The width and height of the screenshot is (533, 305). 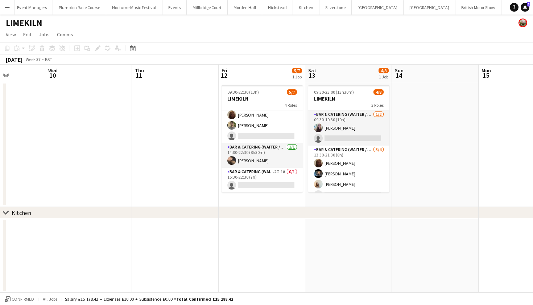 I want to click on a: Comms, so click(x=65, y=34).